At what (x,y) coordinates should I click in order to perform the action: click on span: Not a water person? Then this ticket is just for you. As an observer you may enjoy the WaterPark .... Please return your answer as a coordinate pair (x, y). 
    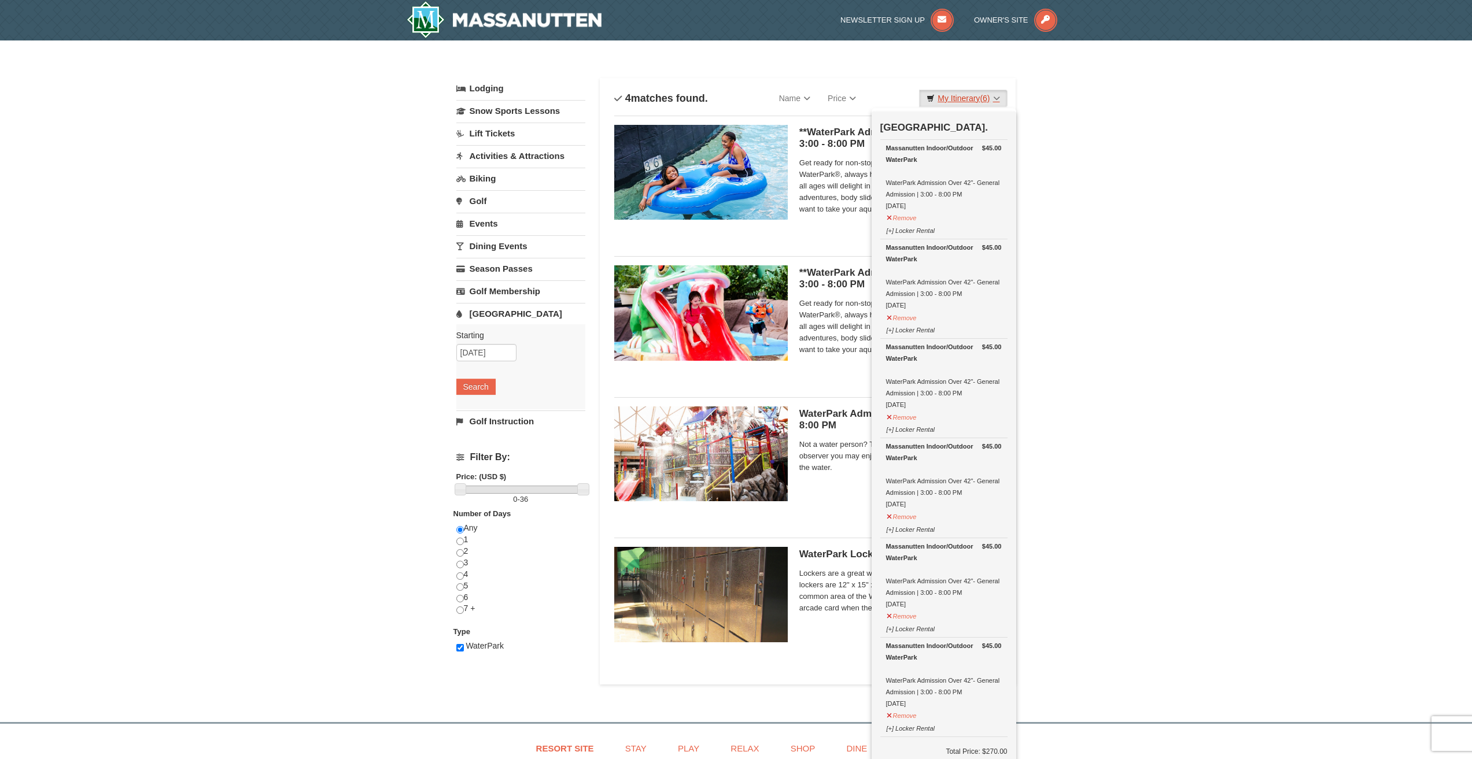
    Looking at the image, I should click on (901, 456).